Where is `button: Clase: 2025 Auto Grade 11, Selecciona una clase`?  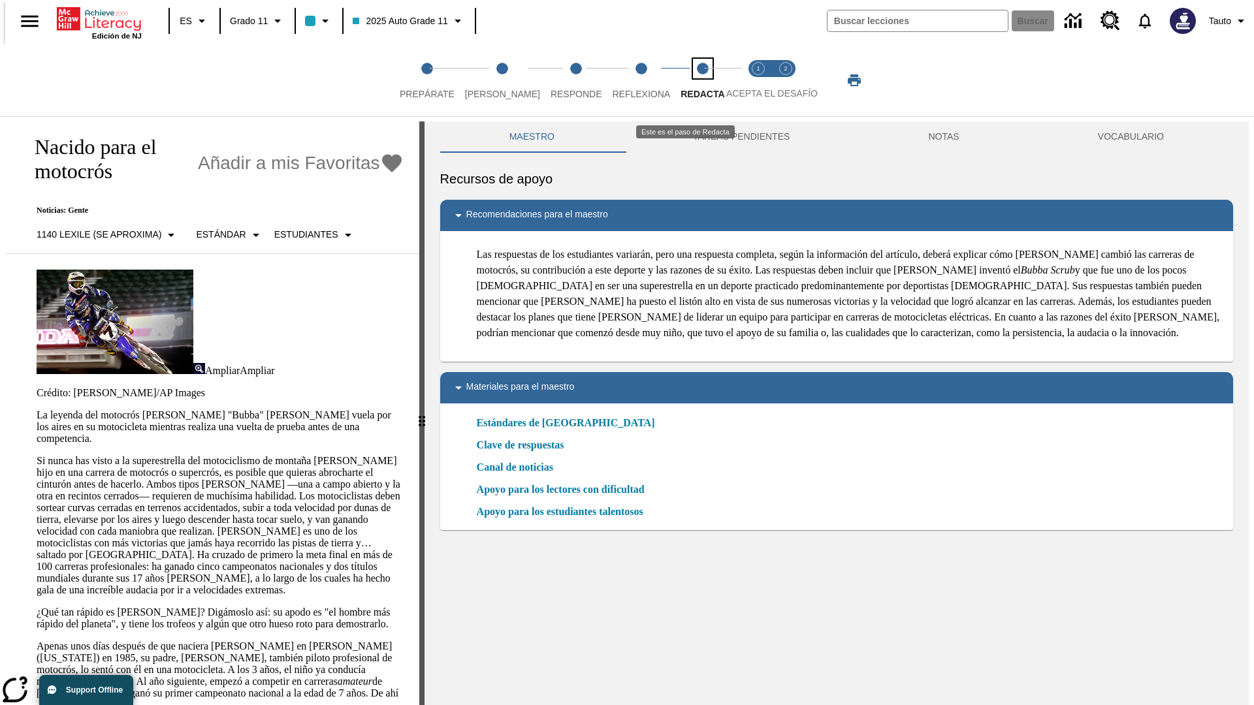
button: Clase: 2025 Auto Grade 11, Selecciona una clase is located at coordinates (409, 21).